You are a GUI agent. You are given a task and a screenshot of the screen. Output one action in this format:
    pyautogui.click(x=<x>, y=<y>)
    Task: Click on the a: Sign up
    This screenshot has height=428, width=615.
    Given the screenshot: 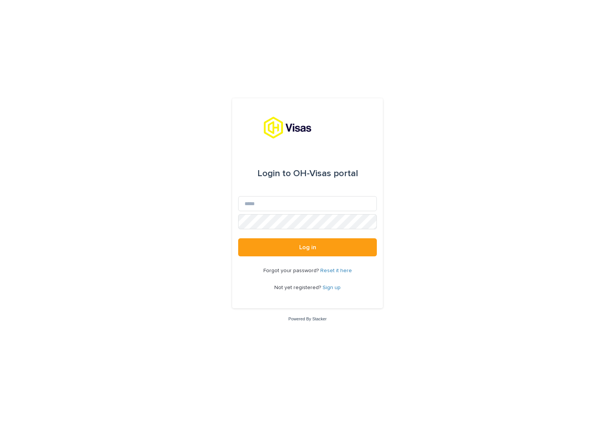 What is the action you would take?
    pyautogui.click(x=331, y=288)
    